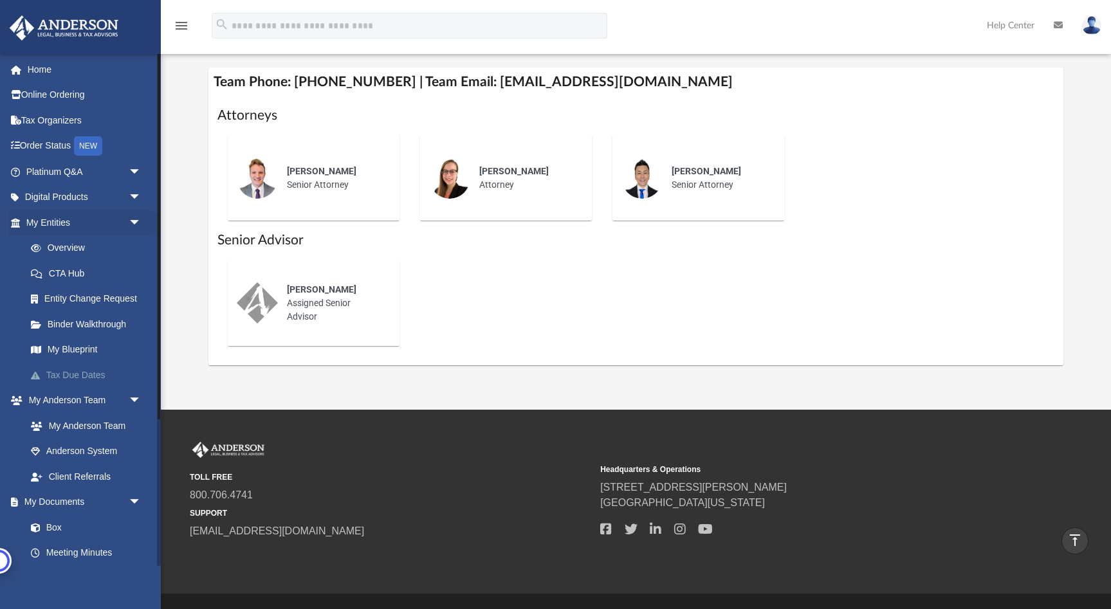 The image size is (1111, 609). Describe the element at coordinates (82, 503) in the screenshot. I see `a: My Documentsarrow_drop_down` at that location.